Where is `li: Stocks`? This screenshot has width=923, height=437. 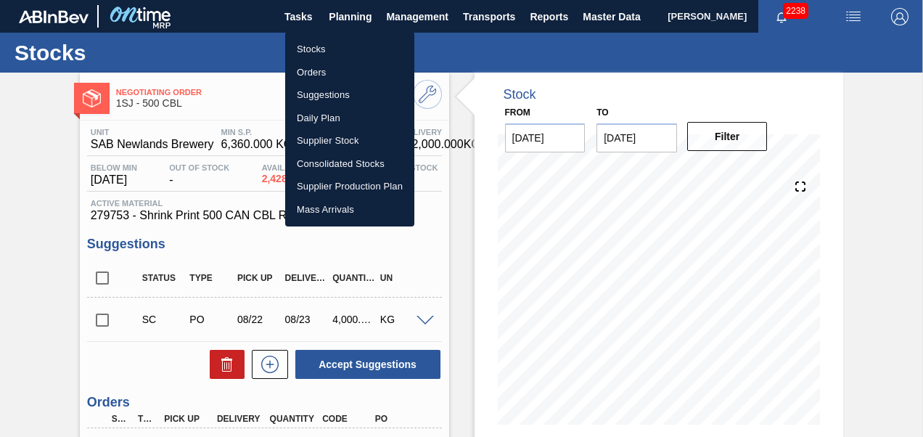 li: Stocks is located at coordinates (350, 49).